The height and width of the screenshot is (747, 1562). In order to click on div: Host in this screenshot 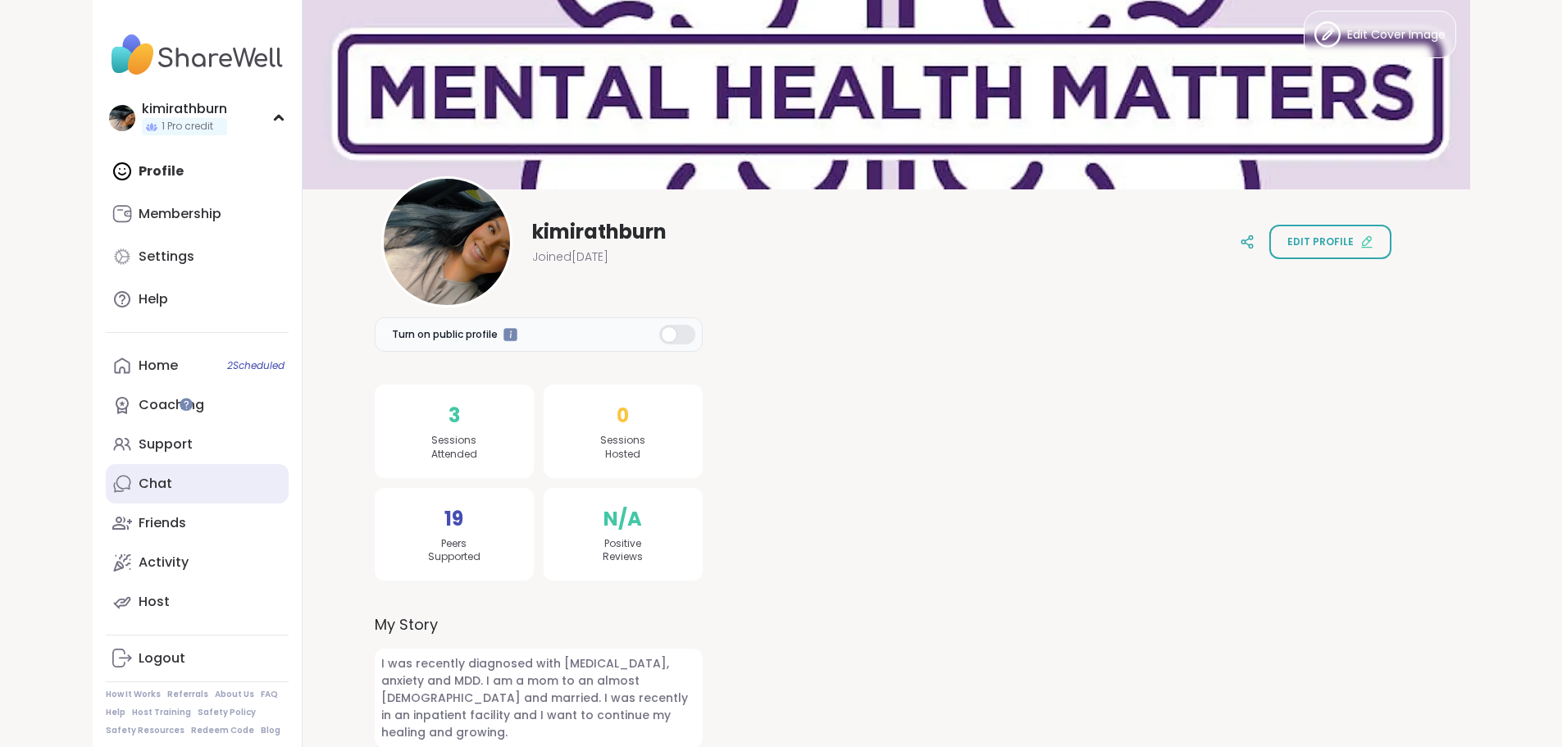, I will do `click(154, 602)`.